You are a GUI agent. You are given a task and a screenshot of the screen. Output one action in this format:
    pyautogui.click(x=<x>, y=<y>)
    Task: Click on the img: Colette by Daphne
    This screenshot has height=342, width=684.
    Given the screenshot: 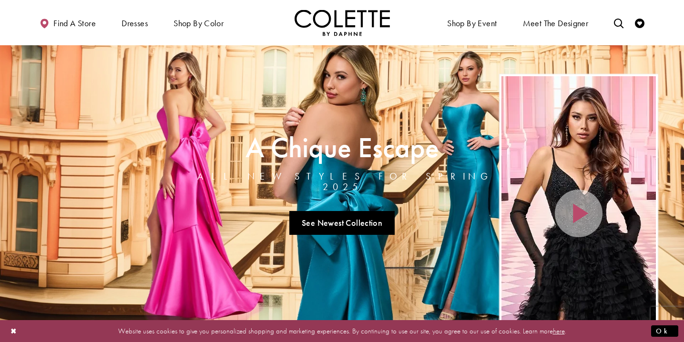 What is the action you would take?
    pyautogui.click(x=342, y=22)
    